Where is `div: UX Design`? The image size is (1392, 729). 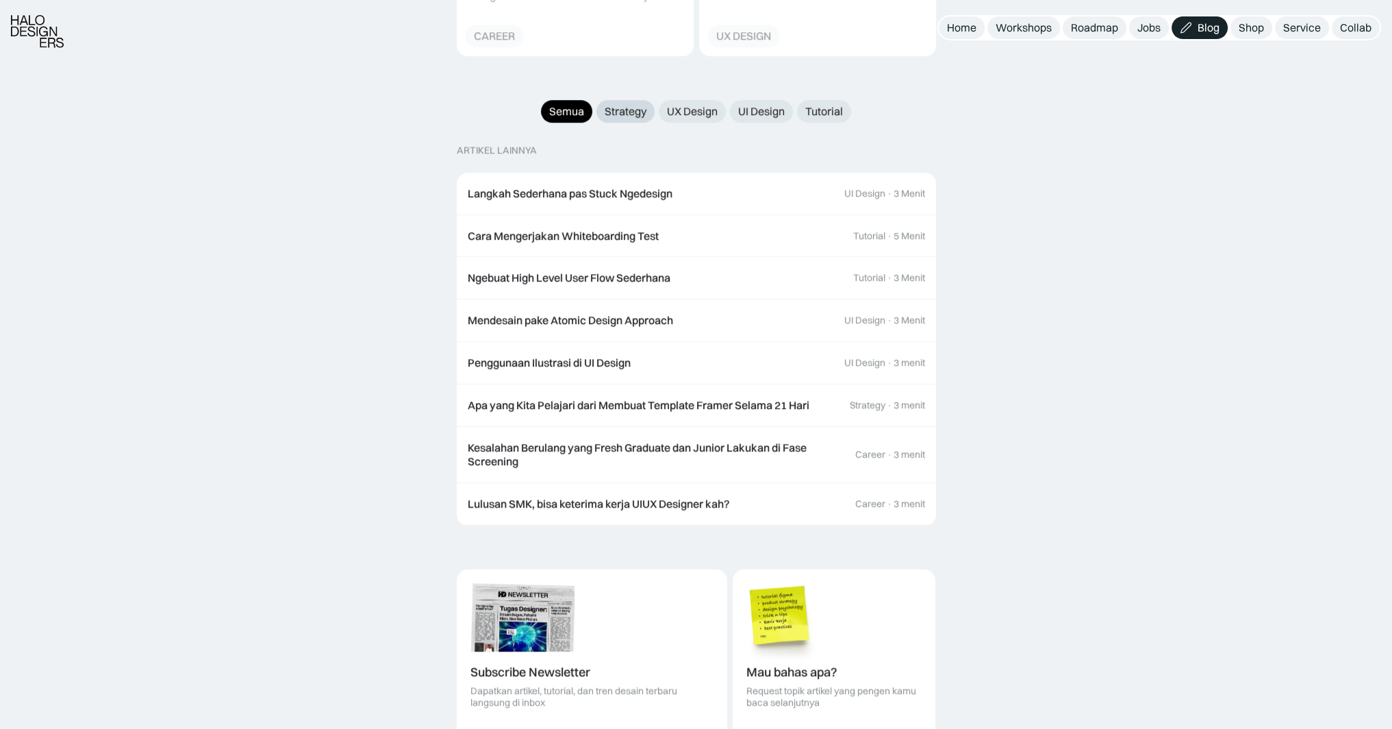 div: UX Design is located at coordinates (692, 111).